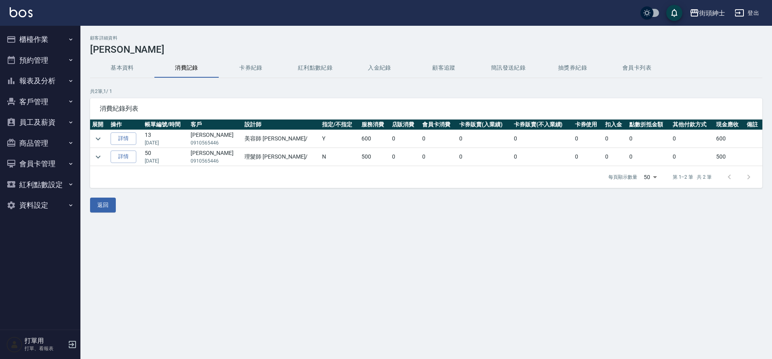 The height and width of the screenshot is (359, 772). I want to click on button: 卡券紀錄, so click(251, 68).